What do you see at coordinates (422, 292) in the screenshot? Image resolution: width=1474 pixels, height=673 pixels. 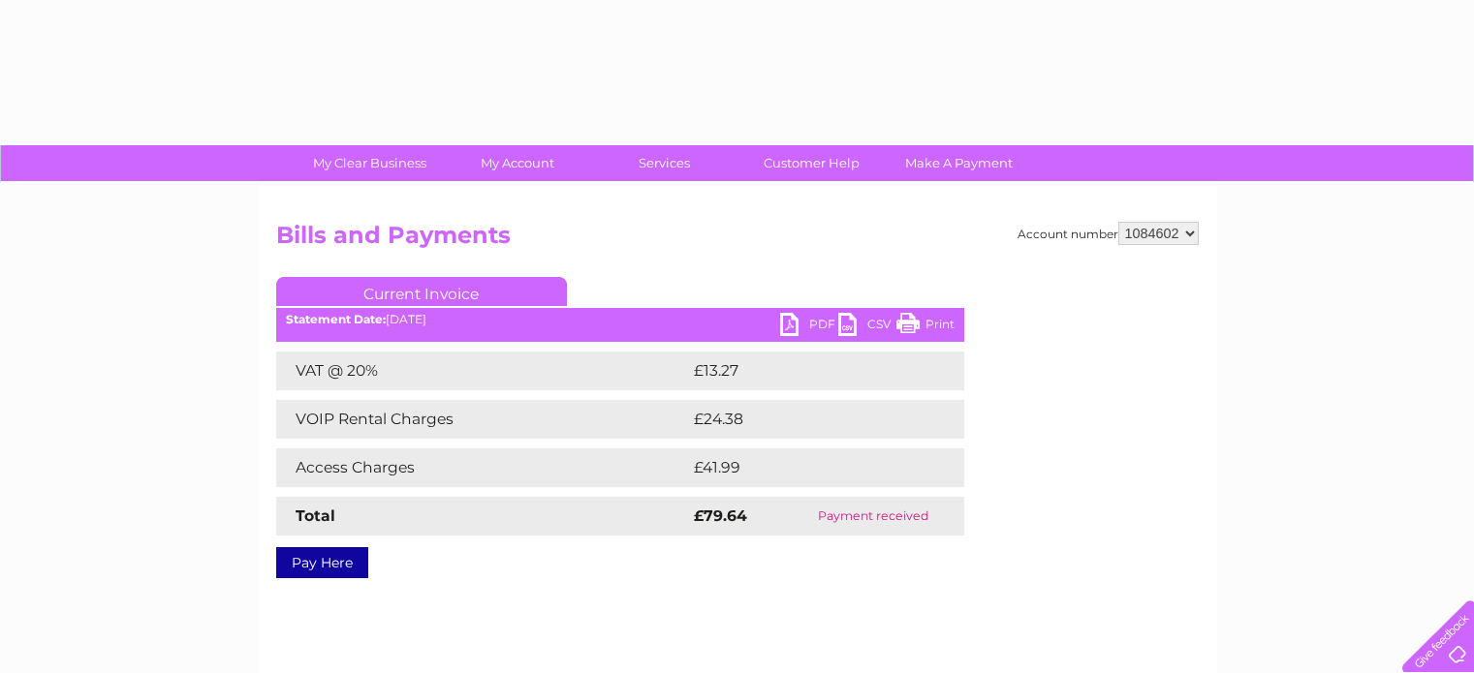 I see `a: Current Invoice` at bounding box center [422, 292].